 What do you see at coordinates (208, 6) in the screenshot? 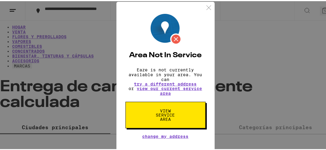
I see `img: close.svg` at bounding box center [208, 6].